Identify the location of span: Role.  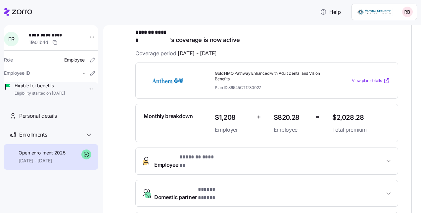
(8, 60).